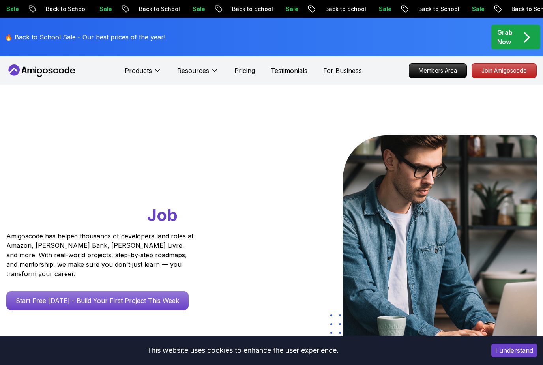  What do you see at coordinates (289, 71) in the screenshot?
I see `a: Testimonials` at bounding box center [289, 71].